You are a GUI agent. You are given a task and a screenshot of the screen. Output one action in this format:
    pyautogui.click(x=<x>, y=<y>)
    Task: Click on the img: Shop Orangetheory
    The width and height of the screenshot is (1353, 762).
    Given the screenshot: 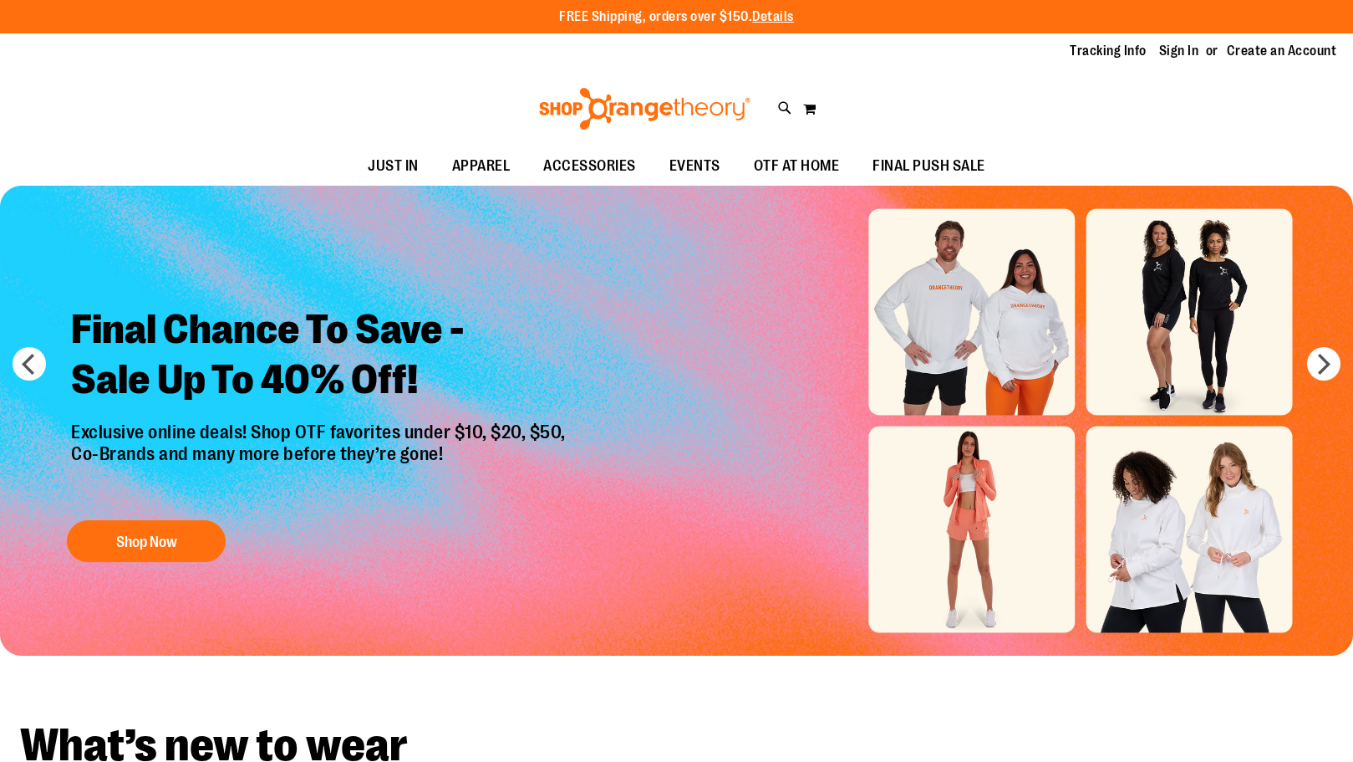 What is the action you would take?
    pyautogui.click(x=644, y=109)
    